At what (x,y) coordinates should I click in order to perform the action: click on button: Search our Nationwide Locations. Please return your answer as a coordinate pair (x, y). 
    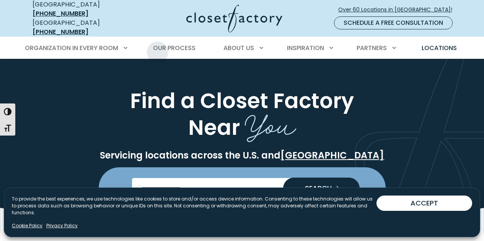
    Looking at the image, I should click on (321, 189).